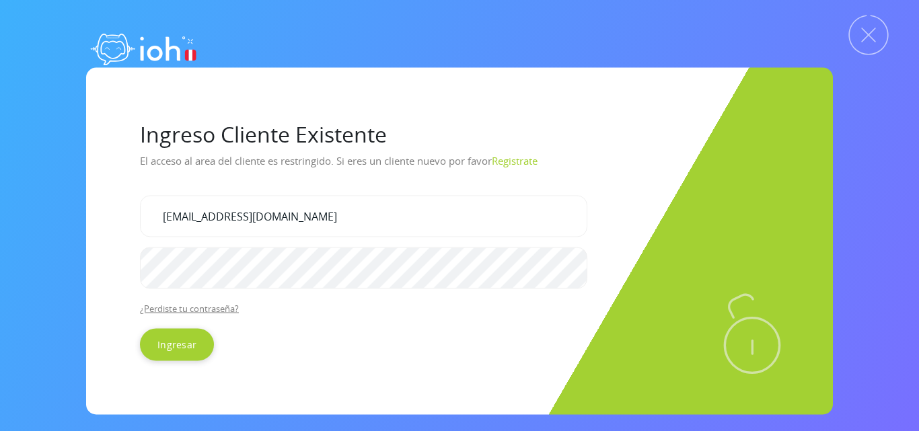  What do you see at coordinates (189, 308) in the screenshot?
I see `a: ¿Perdiste tu contraseña?` at bounding box center [189, 308].